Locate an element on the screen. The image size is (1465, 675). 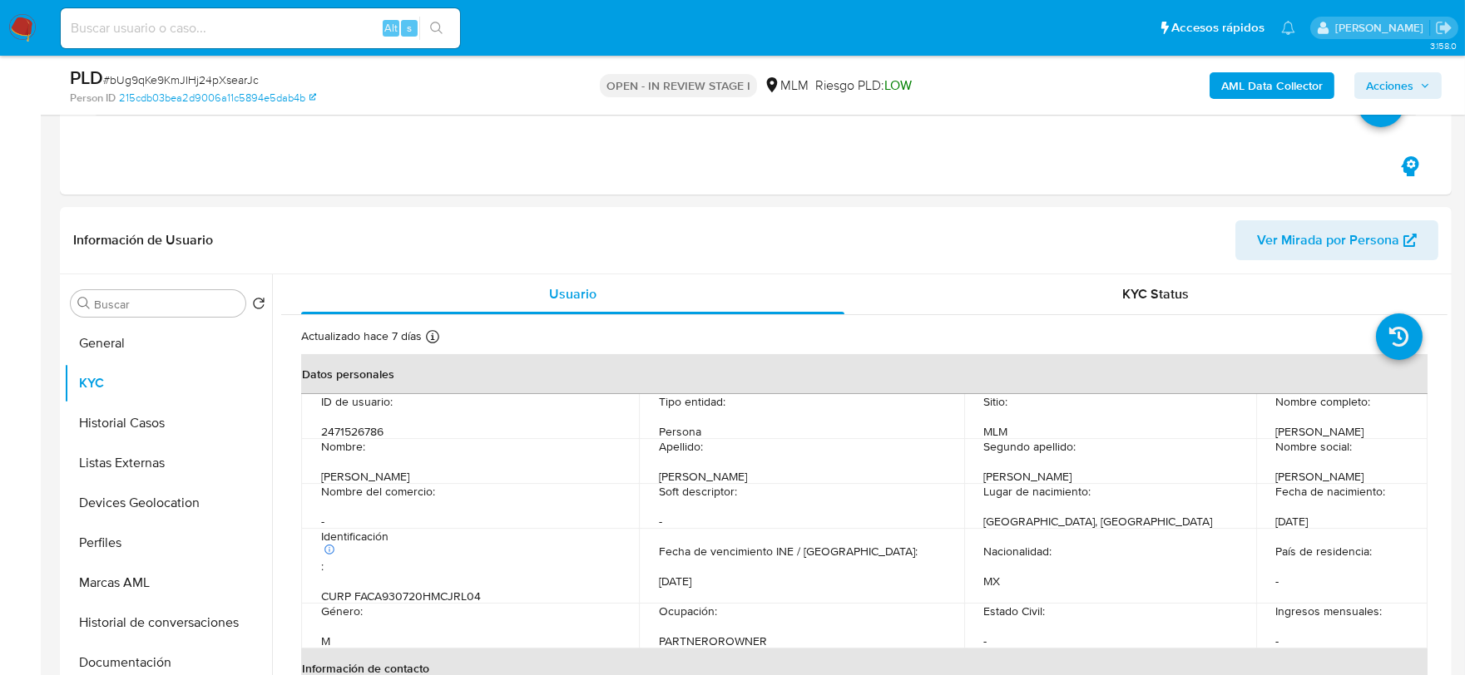
span: KYC Status is located at coordinates (1156, 314).